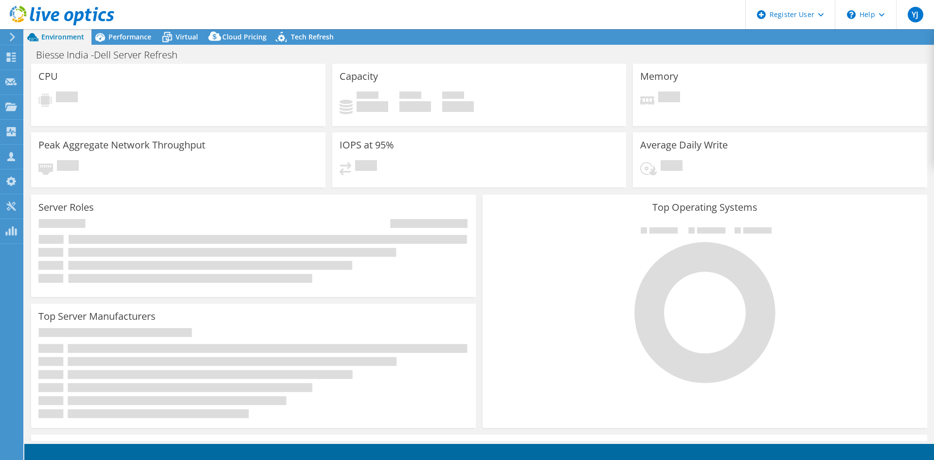 The image size is (934, 460). What do you see at coordinates (916, 15) in the screenshot?
I see `span: YJ` at bounding box center [916, 15].